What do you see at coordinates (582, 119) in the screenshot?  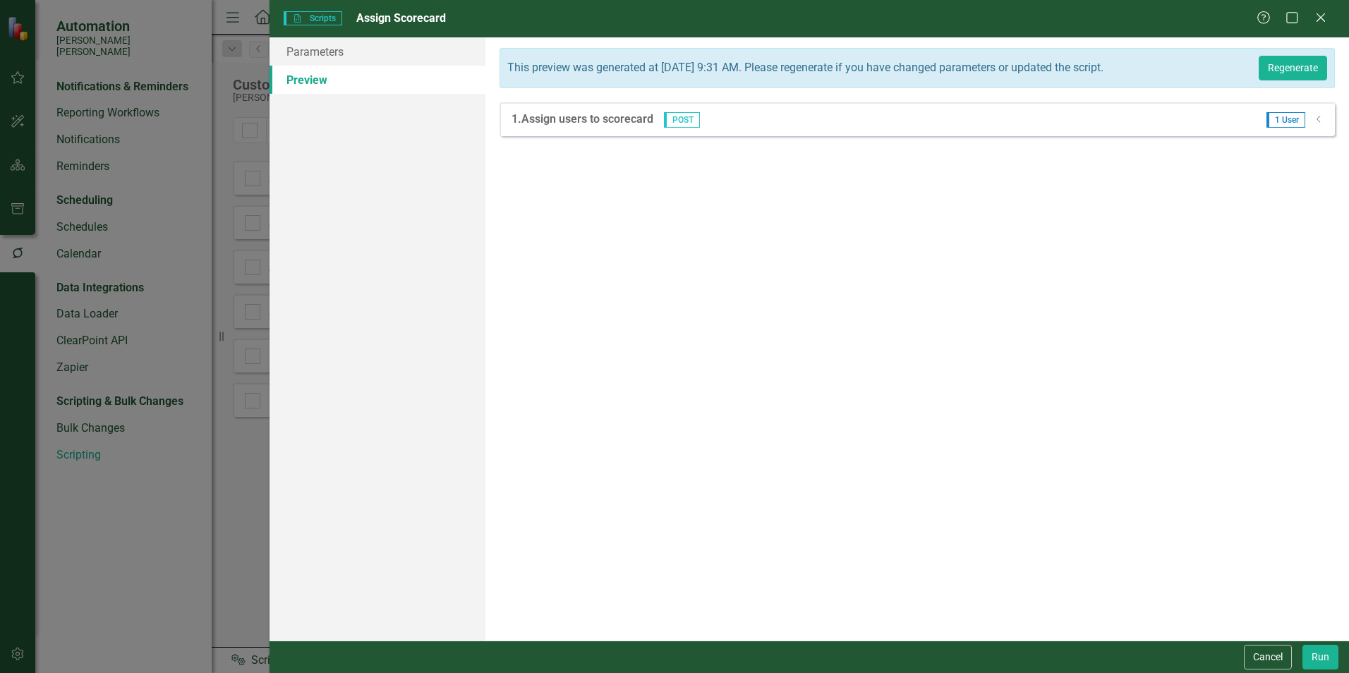 I see `strong: 1. Assign users to scorecard` at bounding box center [582, 119].